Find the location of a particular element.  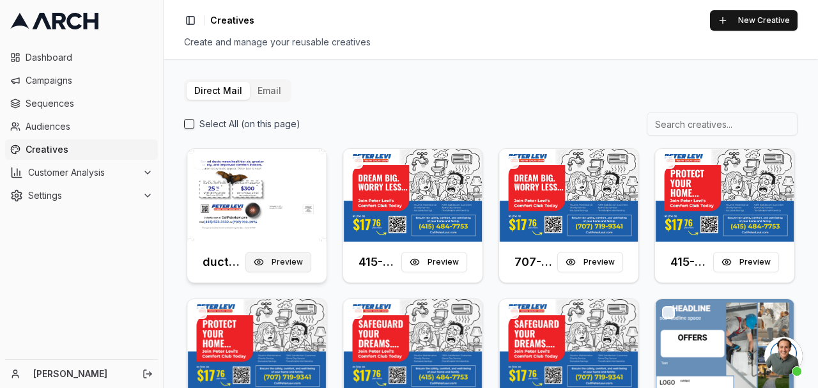

span: Audiences is located at coordinates (89, 127).